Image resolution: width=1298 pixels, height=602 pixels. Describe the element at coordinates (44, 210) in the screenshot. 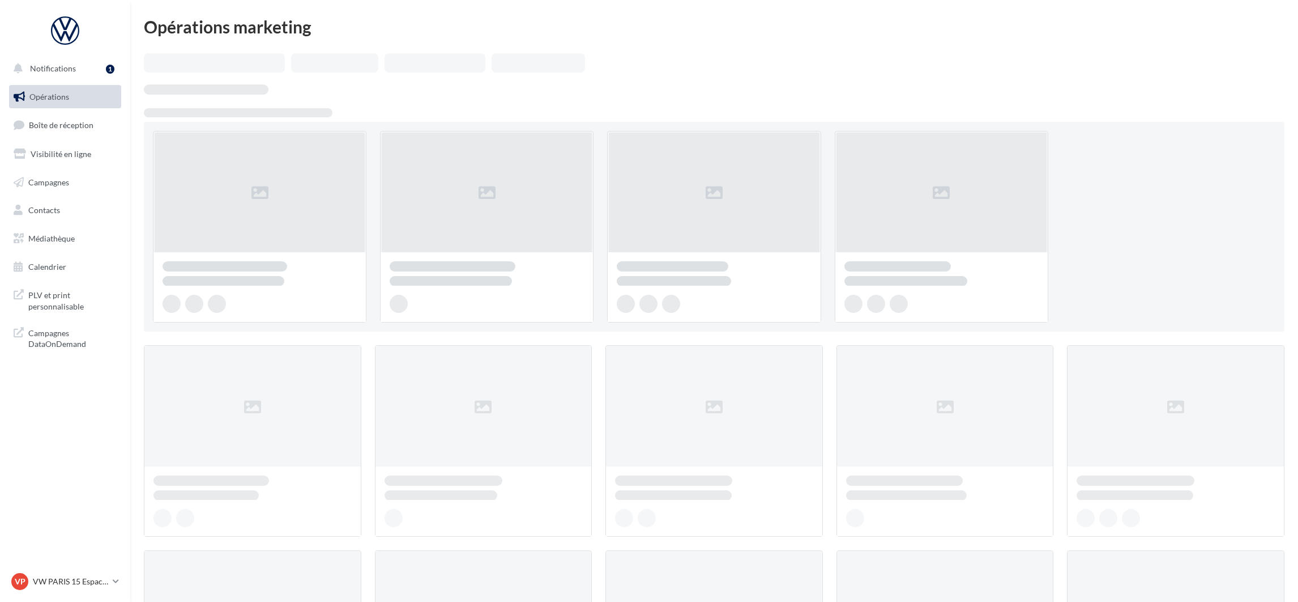

I see `span: Contacts` at that location.